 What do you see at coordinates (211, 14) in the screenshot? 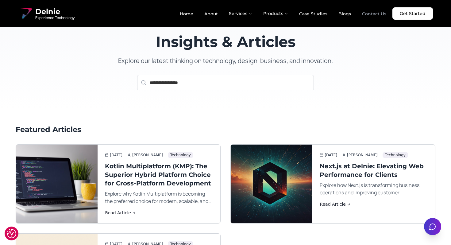
I see `a: About` at bounding box center [211, 14].